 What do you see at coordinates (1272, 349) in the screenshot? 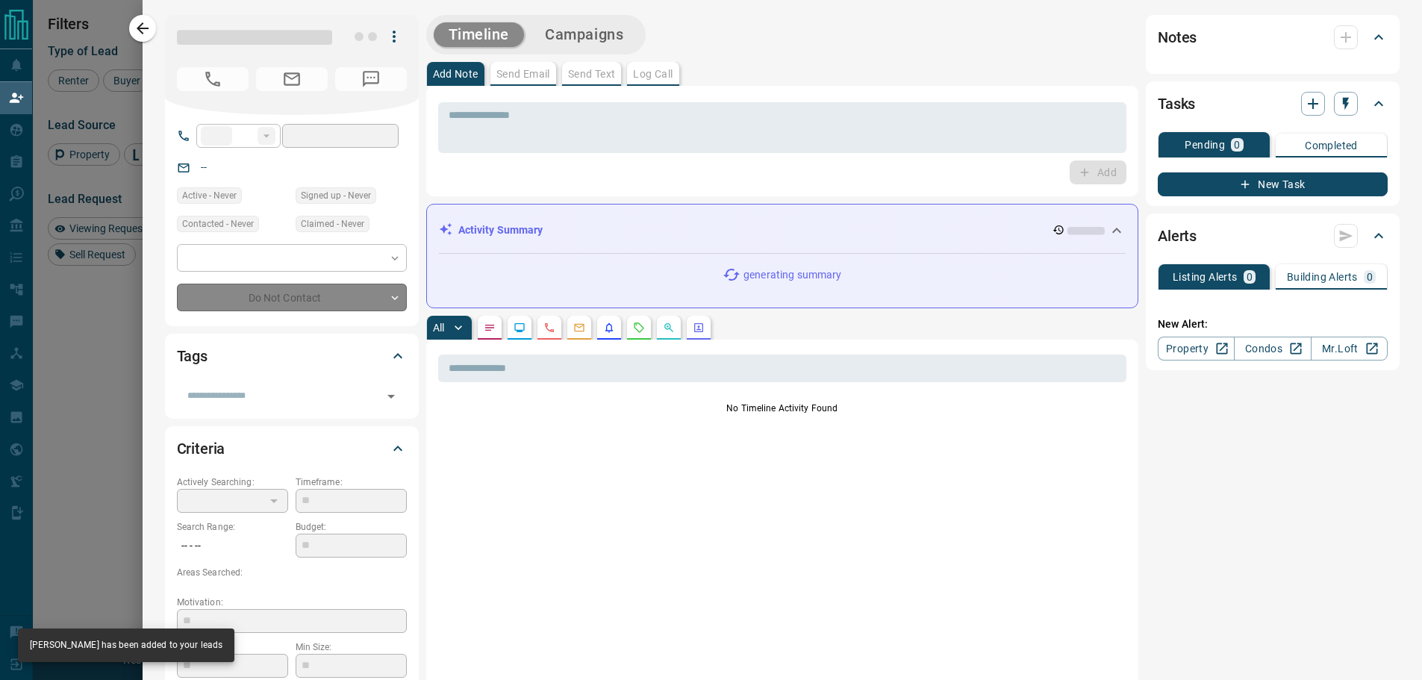
I see `a: Condos` at bounding box center [1272, 349].